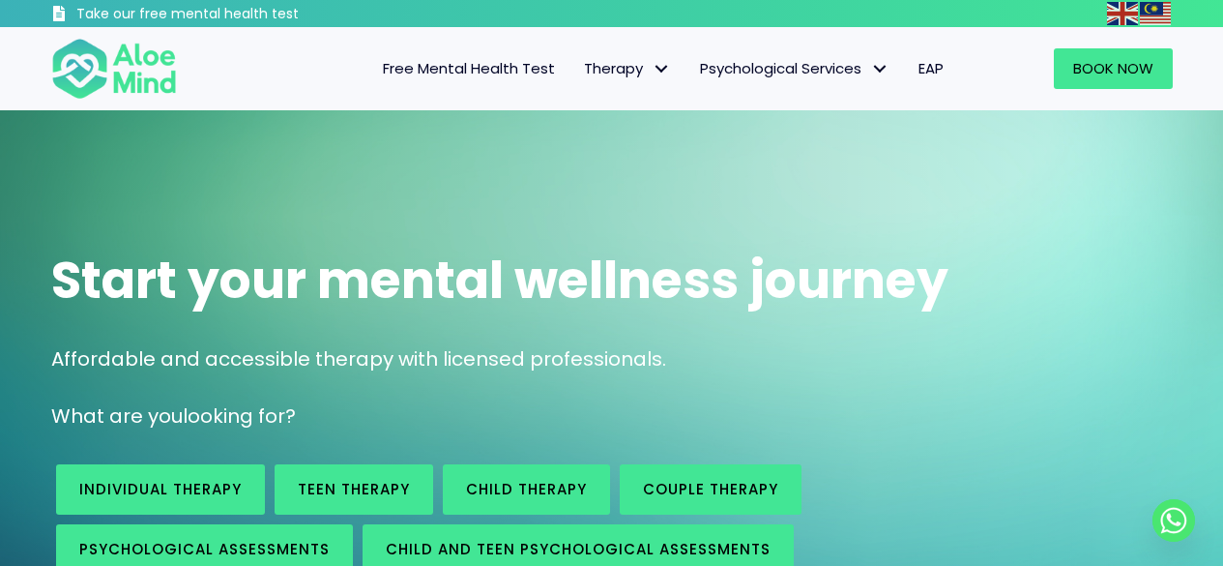 This screenshot has height=566, width=1223. Describe the element at coordinates (204, 548) in the screenshot. I see `span: Psychological assessments` at that location.